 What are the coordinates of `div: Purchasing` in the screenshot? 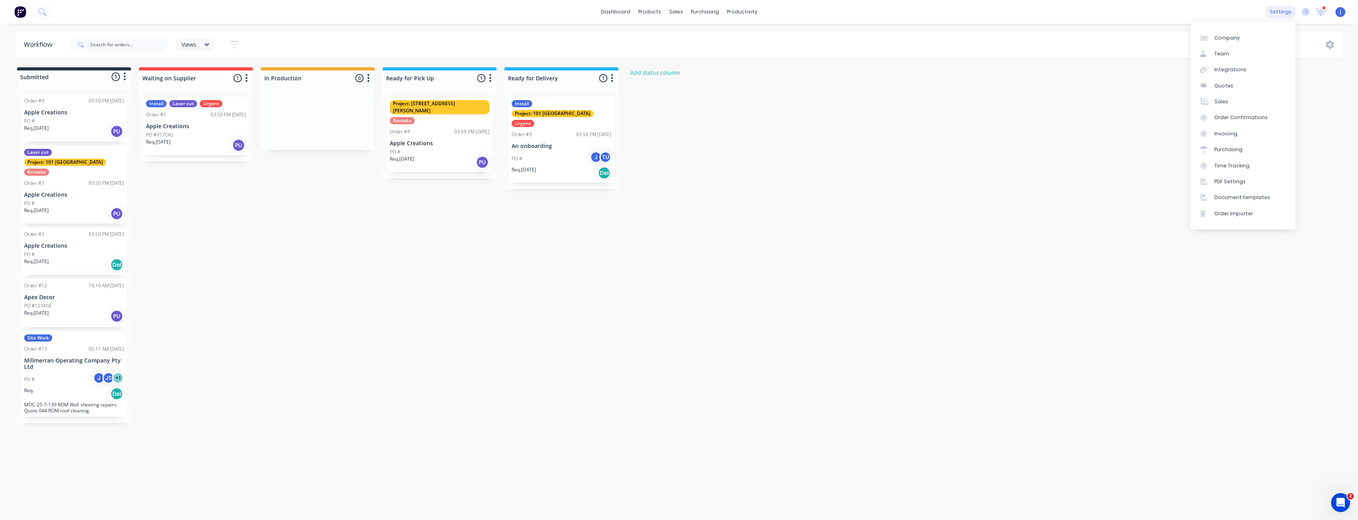 It's located at (1228, 150).